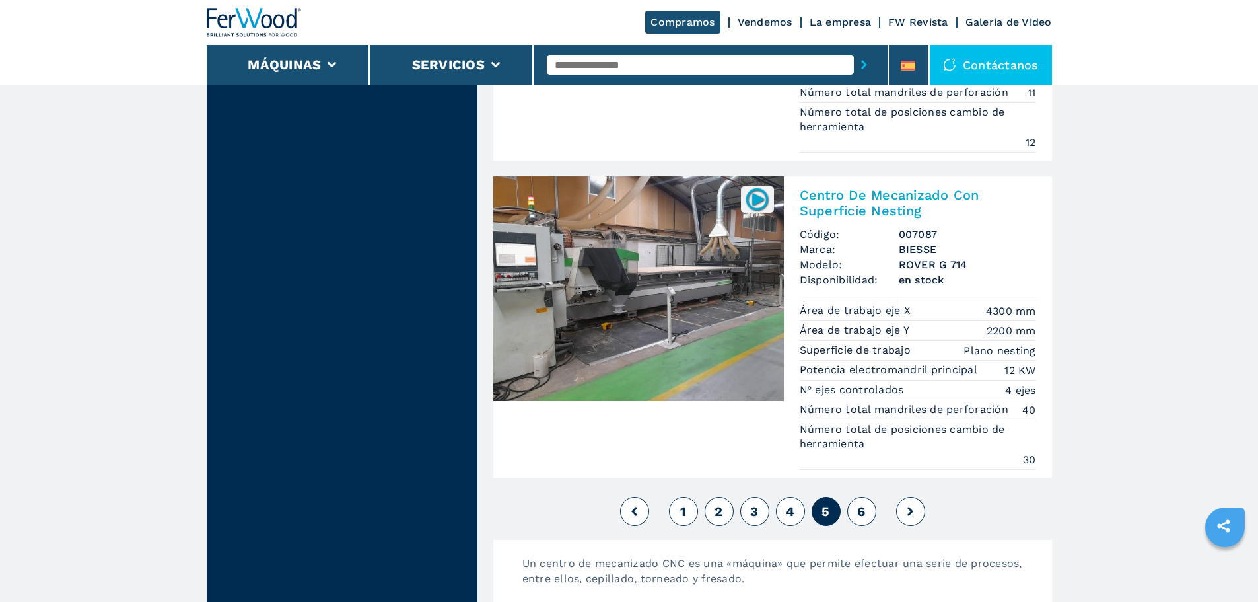 This screenshot has height=602, width=1258. I want to click on em: 30, so click(1030, 459).